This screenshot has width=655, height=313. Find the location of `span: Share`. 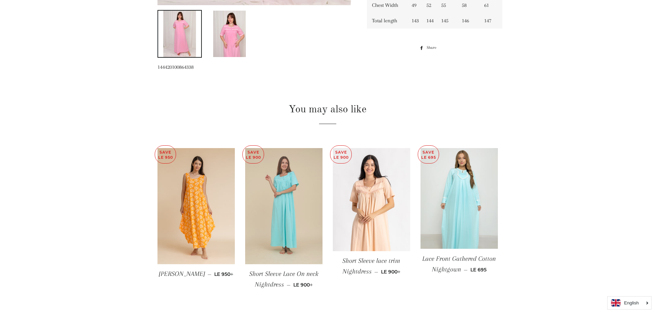

span: Share is located at coordinates (433, 48).